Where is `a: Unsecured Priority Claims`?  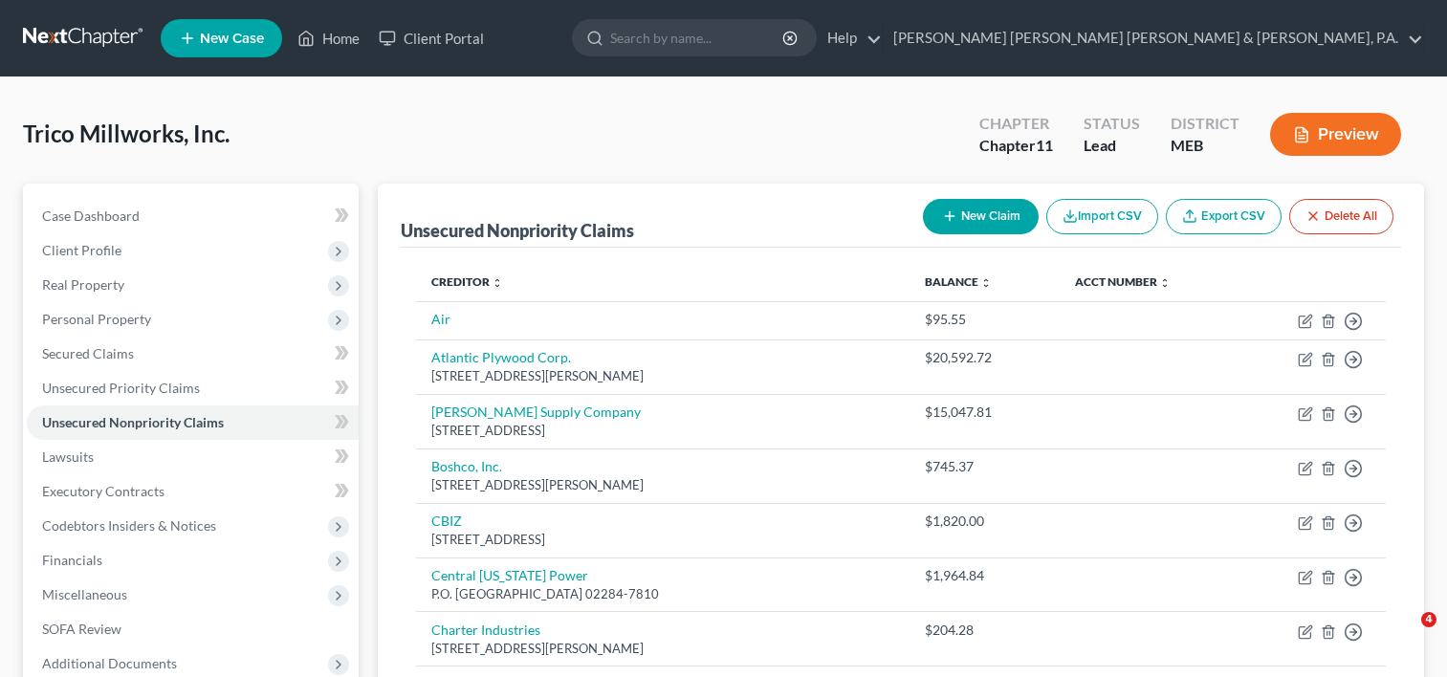 a: Unsecured Priority Claims is located at coordinates (192, 388).